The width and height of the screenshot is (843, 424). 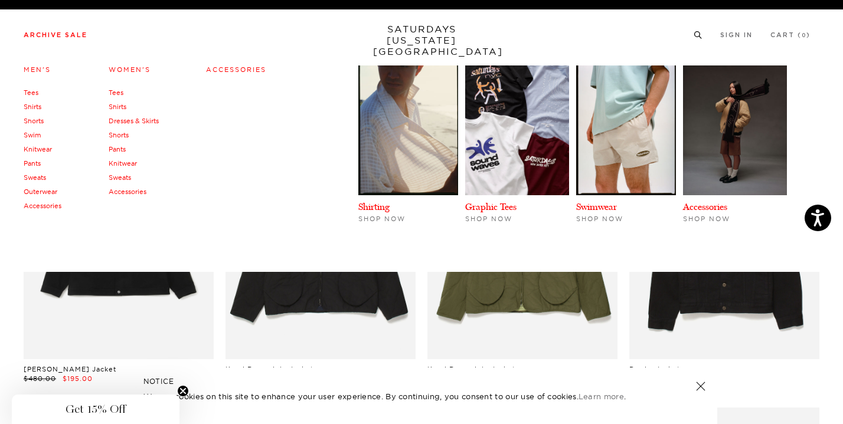 I want to click on button: Close teaser, so click(x=183, y=391).